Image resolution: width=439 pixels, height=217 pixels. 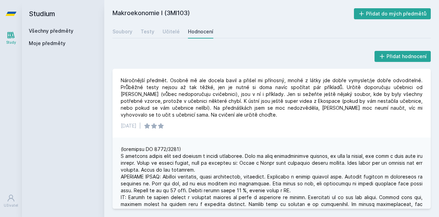 I want to click on a: Uživatel, so click(x=11, y=200).